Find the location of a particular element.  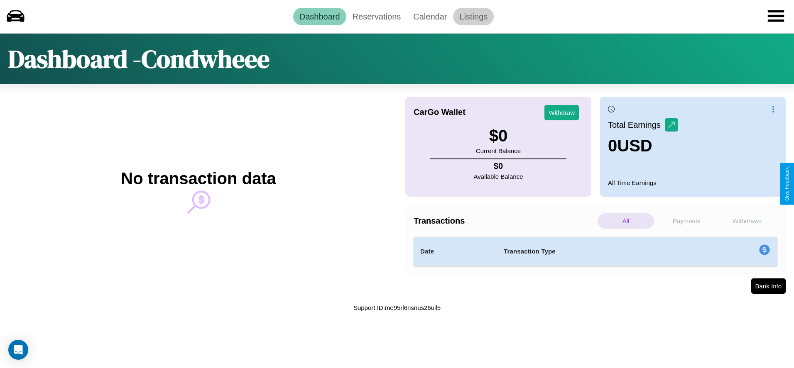

button: Bank Info is located at coordinates (768, 286).